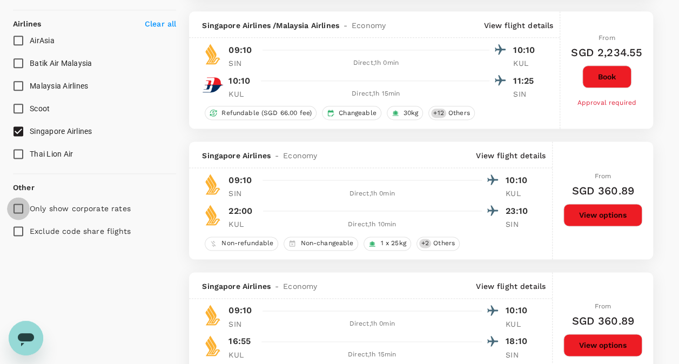  What do you see at coordinates (260, 113) in the screenshot?
I see `div: Refundable (SGD 66.00 fee)` at bounding box center [260, 113].